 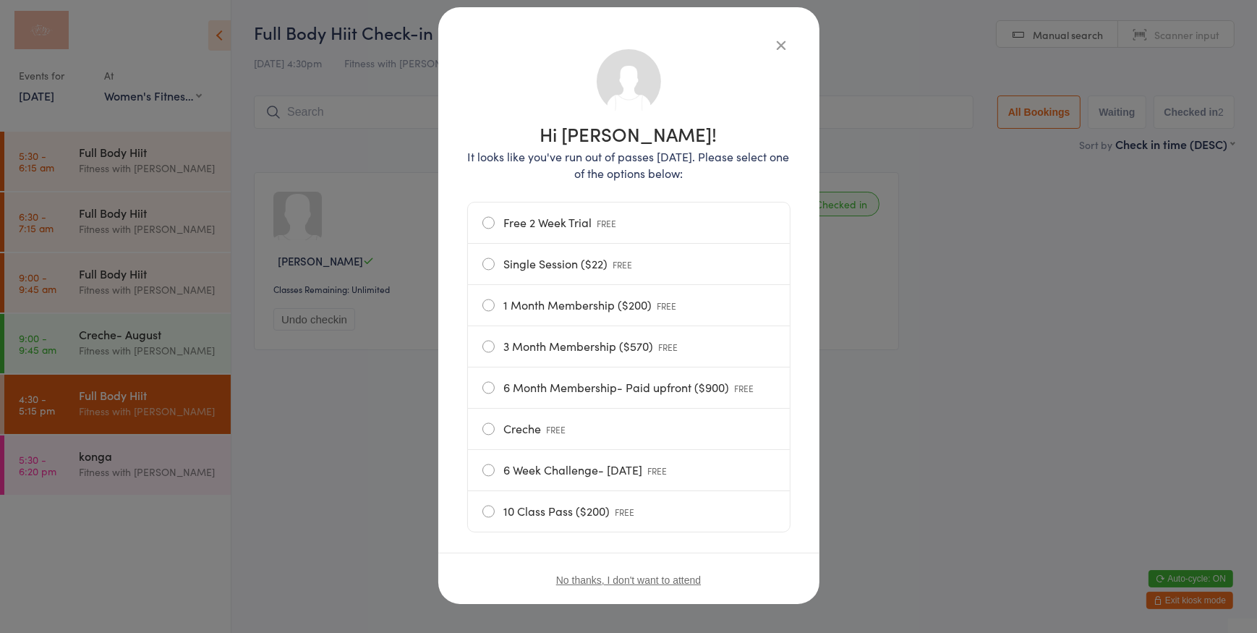 What do you see at coordinates (628, 511) in the screenshot?
I see `label: 10 Class Pass ($200)` at bounding box center [628, 511].